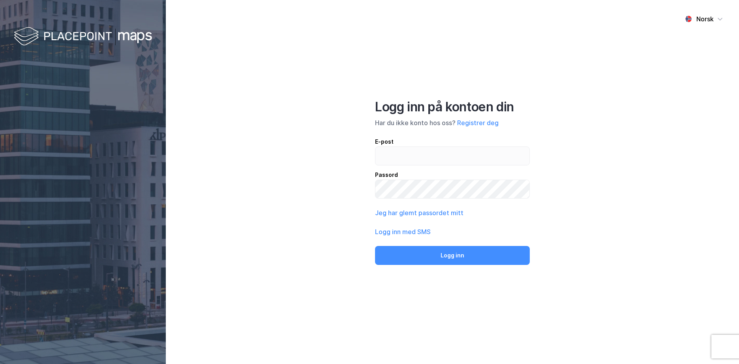  I want to click on div: Logg inn på kontoen din, so click(452, 107).